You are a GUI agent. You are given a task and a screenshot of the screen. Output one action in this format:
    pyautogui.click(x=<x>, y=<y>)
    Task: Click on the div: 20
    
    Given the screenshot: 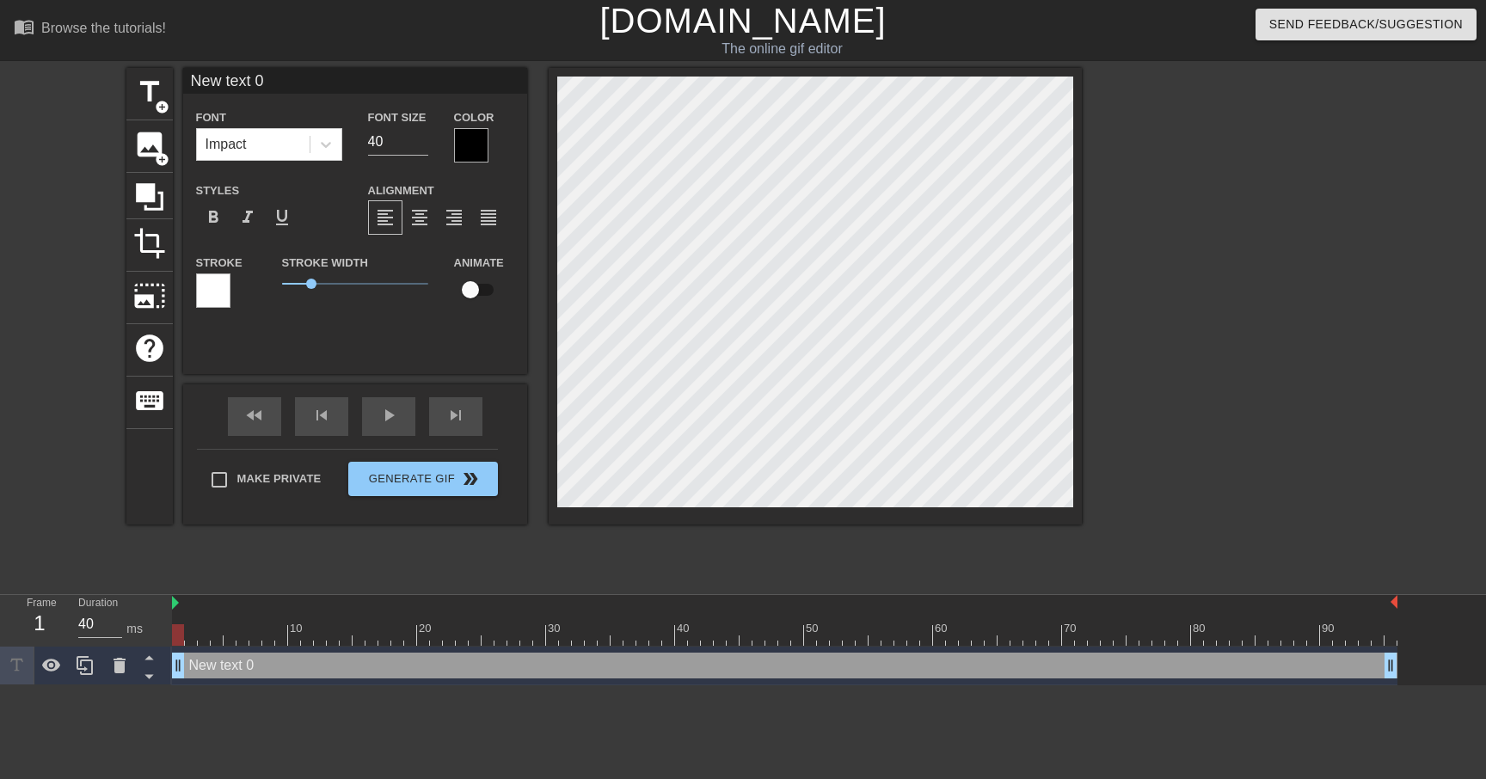 What is the action you would take?
    pyautogui.click(x=427, y=629)
    